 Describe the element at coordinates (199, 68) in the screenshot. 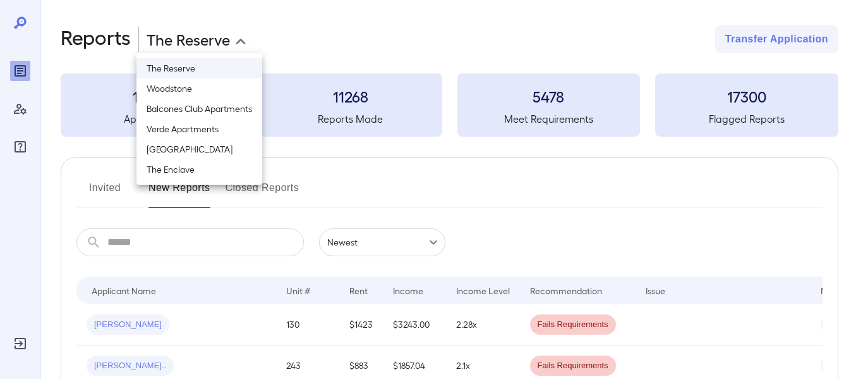

I see `li: The Reserve` at that location.